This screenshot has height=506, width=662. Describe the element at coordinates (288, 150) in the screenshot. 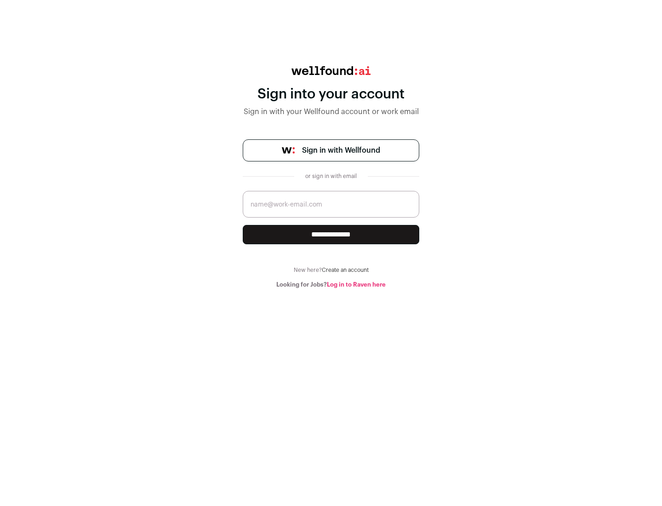

I see `img: wellfound-symbol-flush-black-fb3c872781a75f747ccb3a119075da62bfe97bd399995f84a933054e44a575c4.png` at that location.